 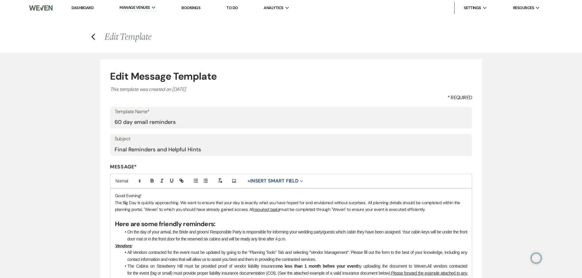 I want to click on u: Vendors:, so click(x=123, y=246).